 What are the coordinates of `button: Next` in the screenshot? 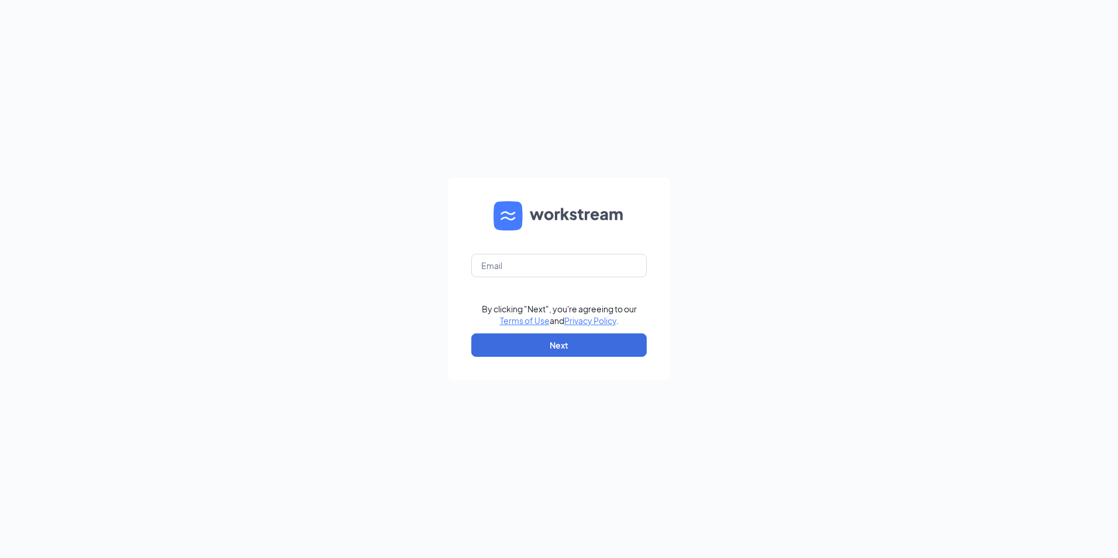 It's located at (559, 345).